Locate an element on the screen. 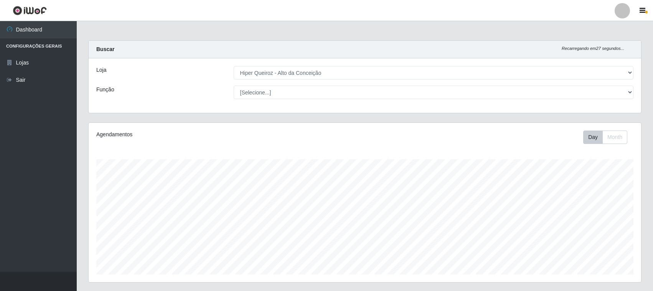 The image size is (653, 291). div: First group is located at coordinates (605, 137).